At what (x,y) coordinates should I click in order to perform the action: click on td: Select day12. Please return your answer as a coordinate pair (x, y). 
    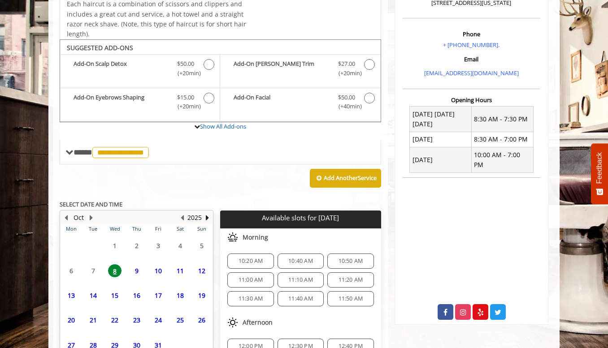
    Looking at the image, I should click on (202, 270).